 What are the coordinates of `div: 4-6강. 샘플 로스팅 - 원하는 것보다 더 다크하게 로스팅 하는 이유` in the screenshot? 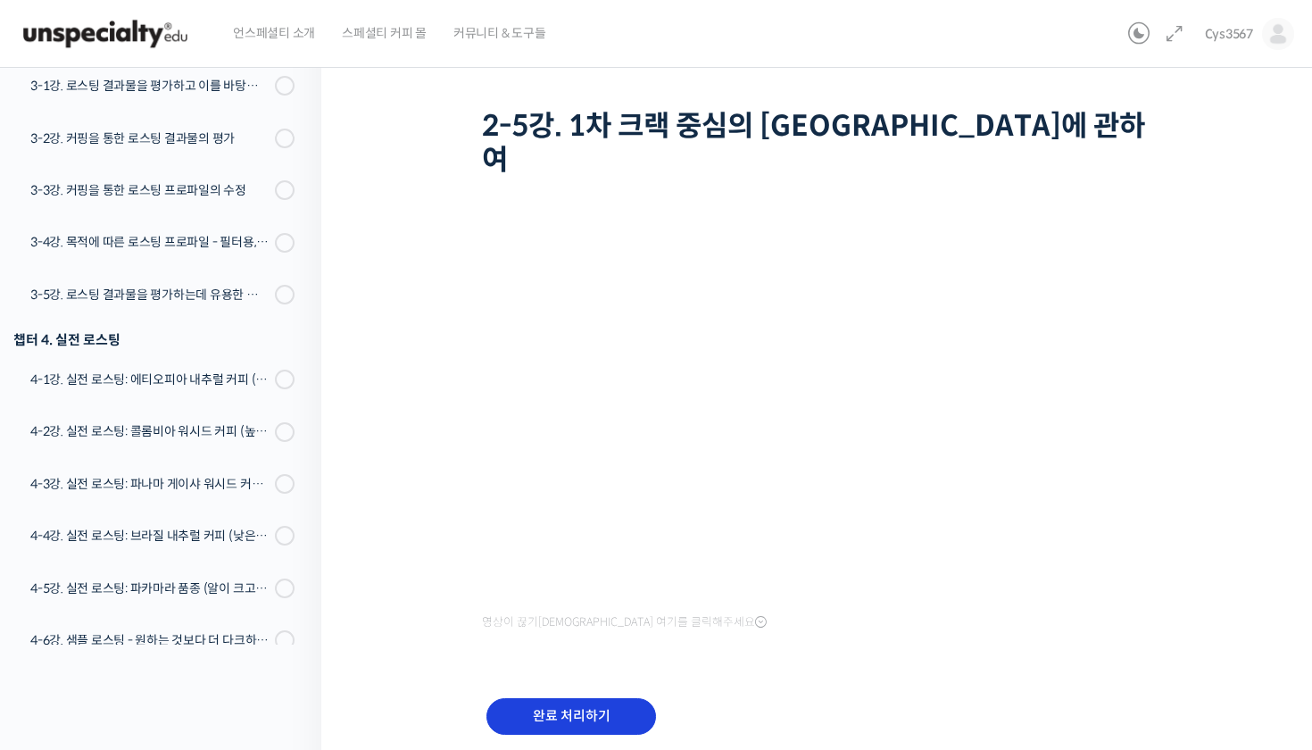 It's located at (150, 640).